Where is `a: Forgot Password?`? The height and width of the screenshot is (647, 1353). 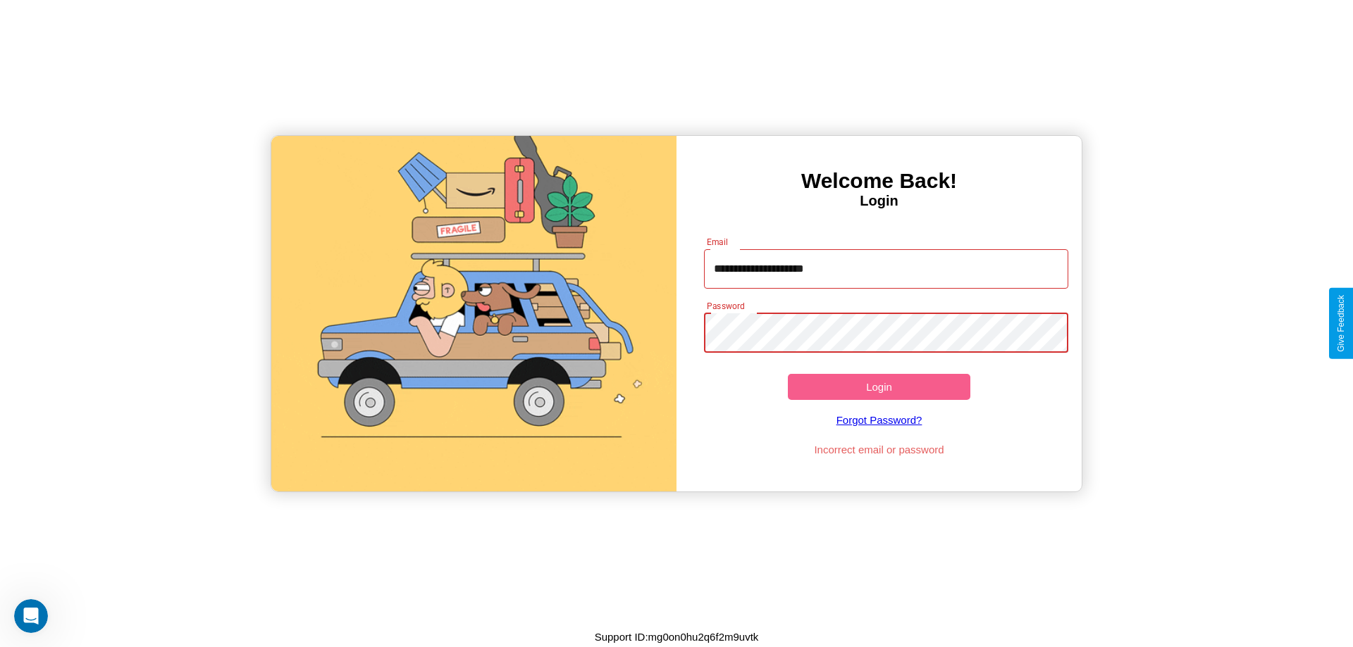
a: Forgot Password? is located at coordinates (879, 420).